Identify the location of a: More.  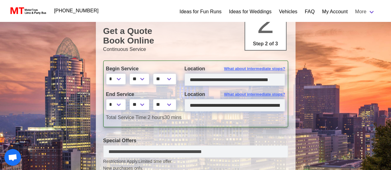
(365, 12).